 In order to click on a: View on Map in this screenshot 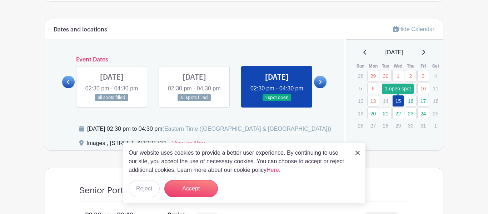, I will do `click(189, 145)`.